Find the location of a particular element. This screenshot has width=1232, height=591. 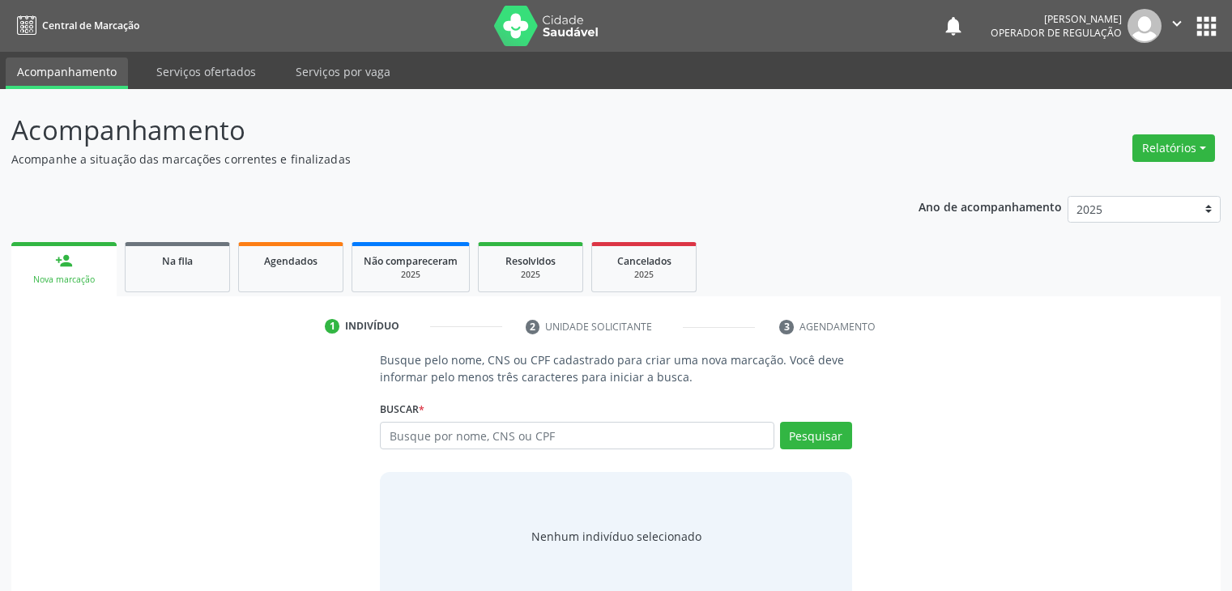

img: img is located at coordinates (1145, 26).